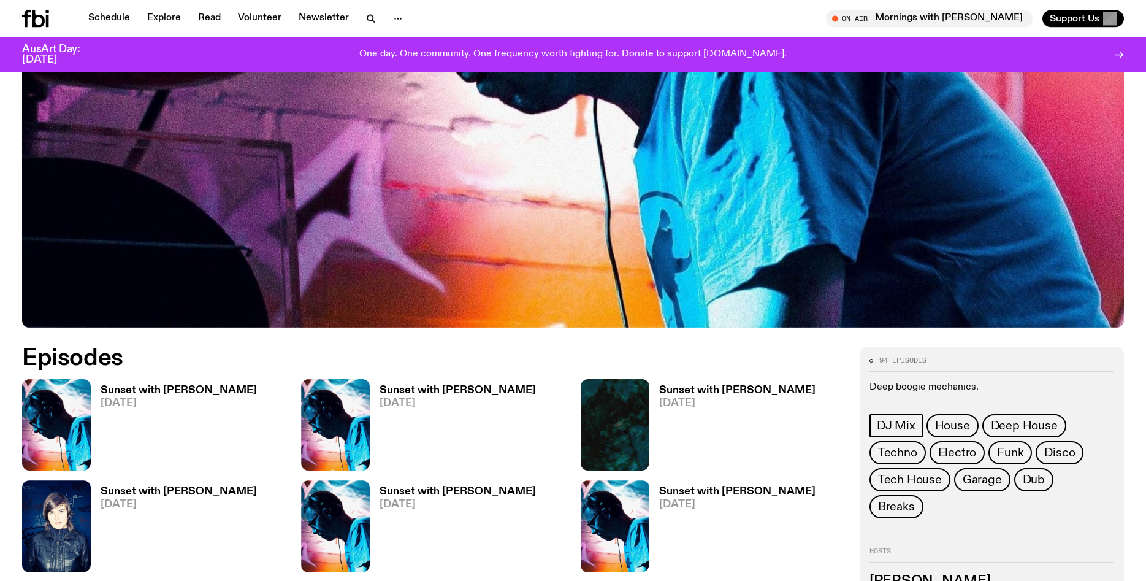  Describe the element at coordinates (109, 18) in the screenshot. I see `a: Schedule` at that location.